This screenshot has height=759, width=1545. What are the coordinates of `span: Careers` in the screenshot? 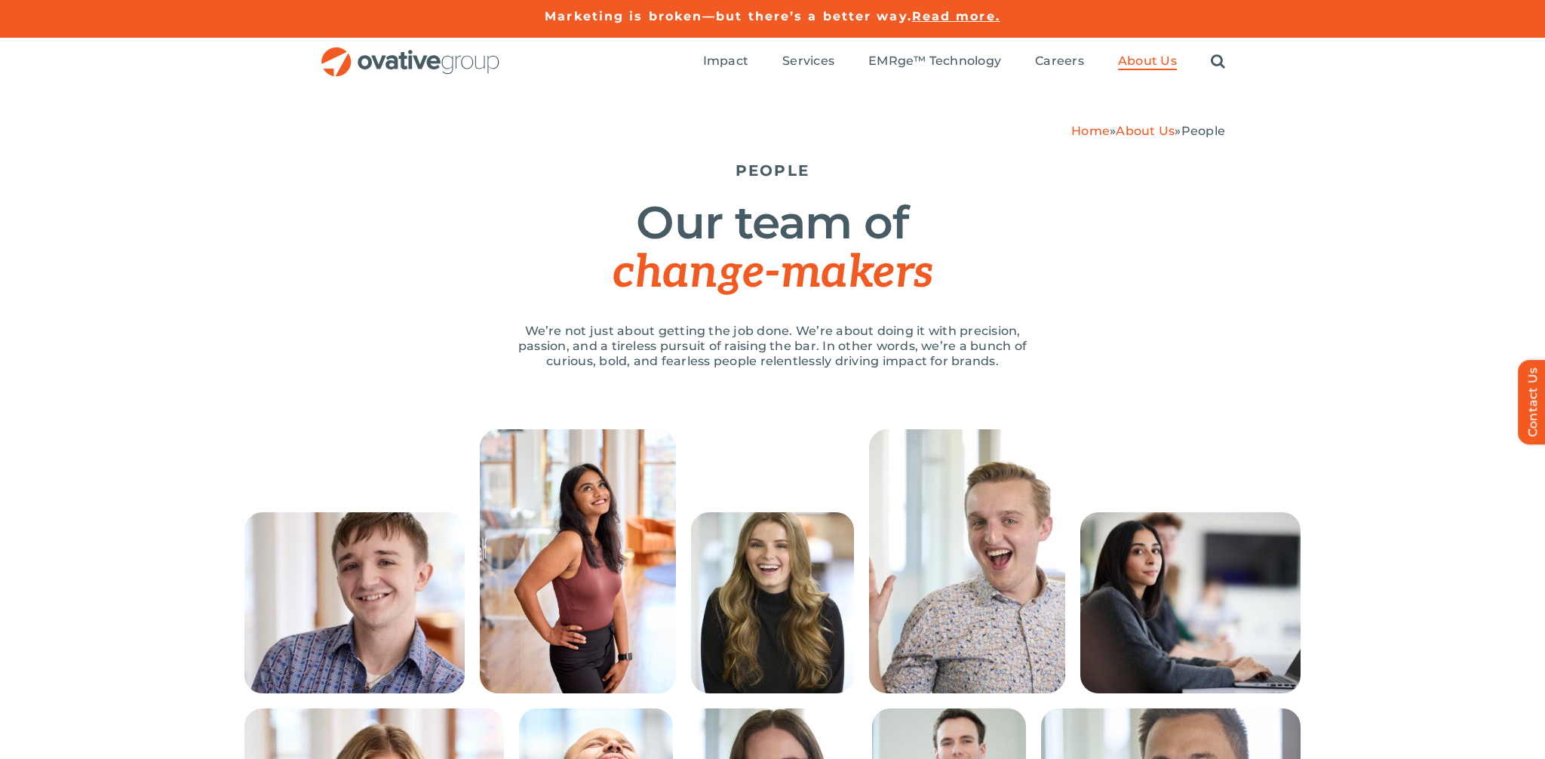 It's located at (1059, 61).